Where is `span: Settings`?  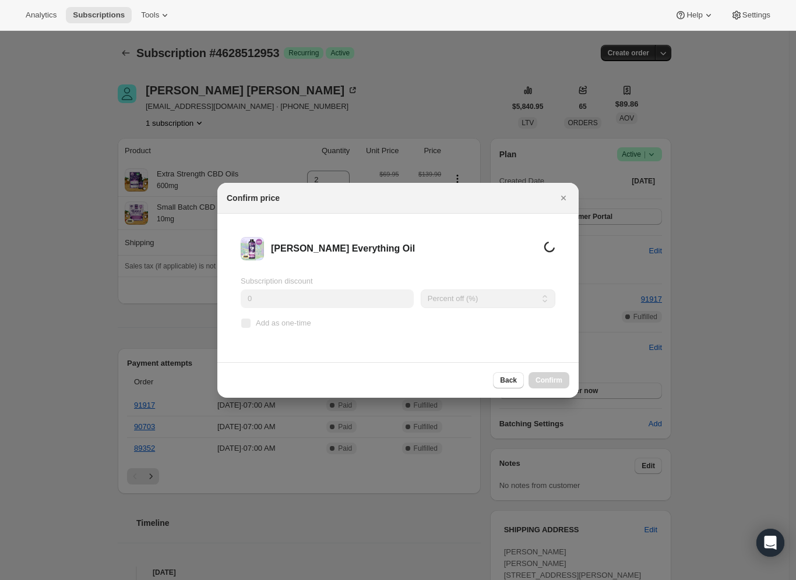 span: Settings is located at coordinates (756, 15).